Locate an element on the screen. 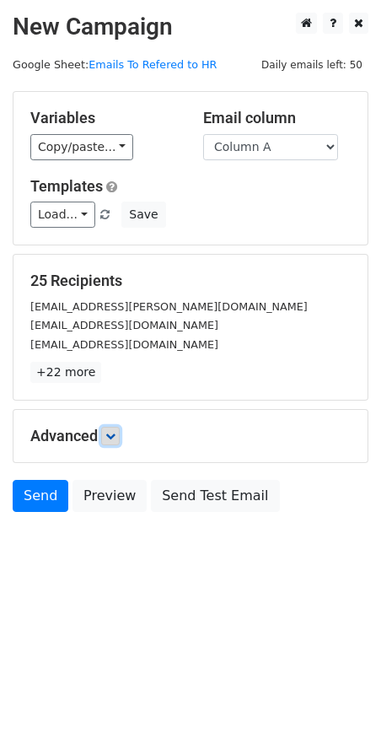  a: +22 more is located at coordinates (66, 372).